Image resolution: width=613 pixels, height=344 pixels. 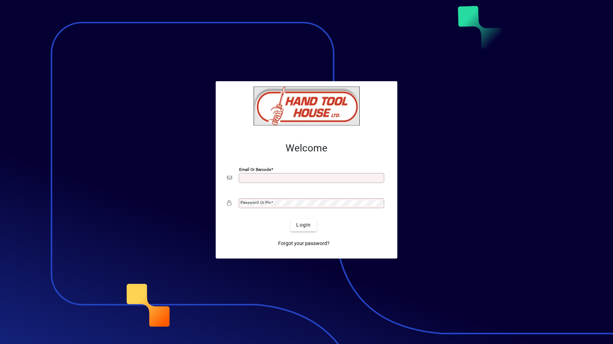 What do you see at coordinates (303, 225) in the screenshot?
I see `button: Login` at bounding box center [303, 225].